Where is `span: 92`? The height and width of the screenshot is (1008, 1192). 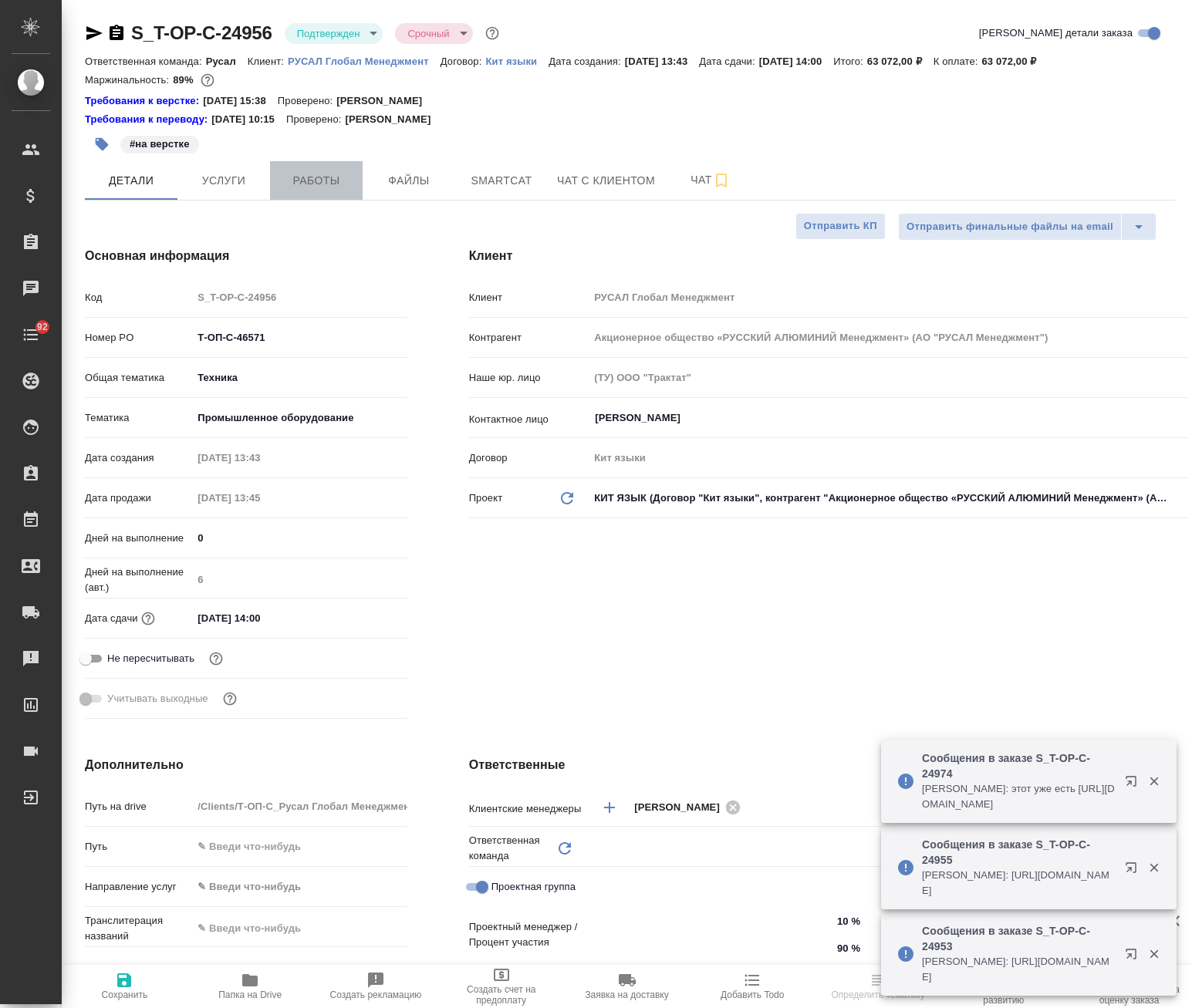
span: 92 is located at coordinates (42, 327).